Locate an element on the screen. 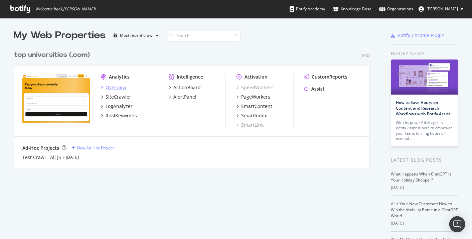 The image size is (472, 239). a: New Ad-Hoc Project is located at coordinates (93, 148).